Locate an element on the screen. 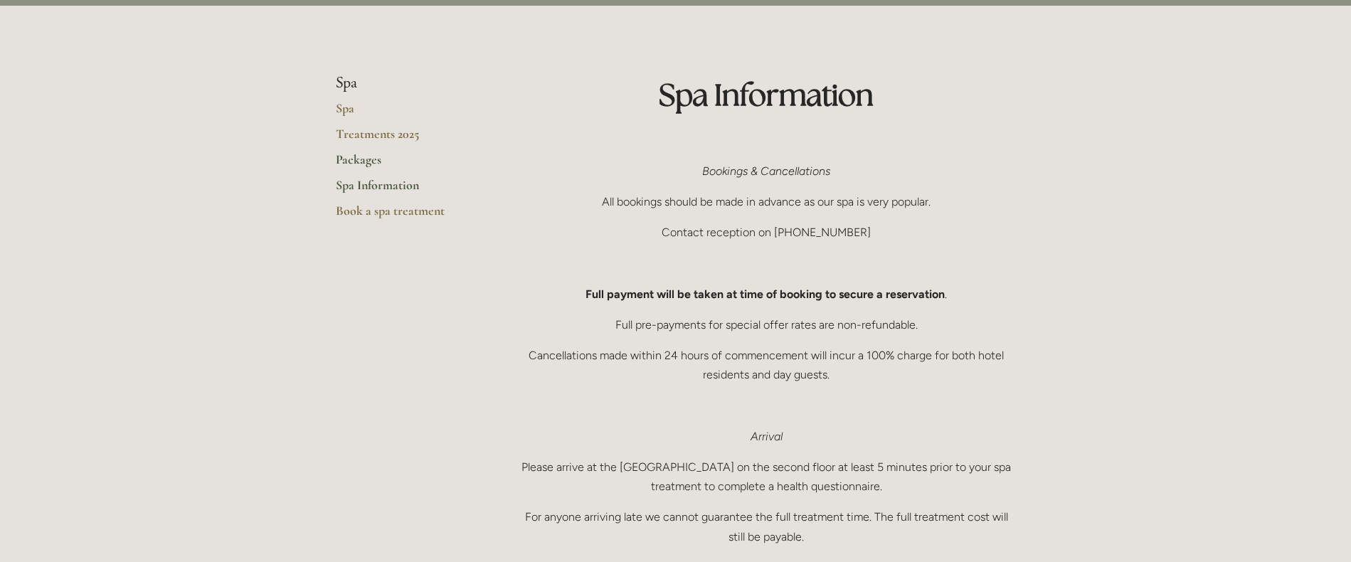 The width and height of the screenshot is (1351, 562). p: For anyone arriving late we cannot guarantee the full treatment time. The full treatment cost wil... is located at coordinates (766, 526).